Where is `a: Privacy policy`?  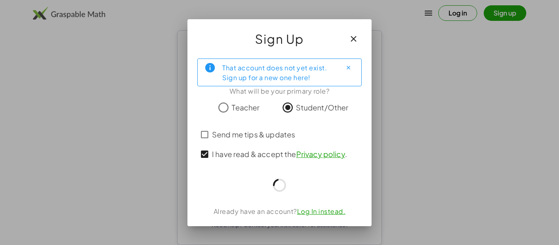 a: Privacy policy is located at coordinates (321, 154).